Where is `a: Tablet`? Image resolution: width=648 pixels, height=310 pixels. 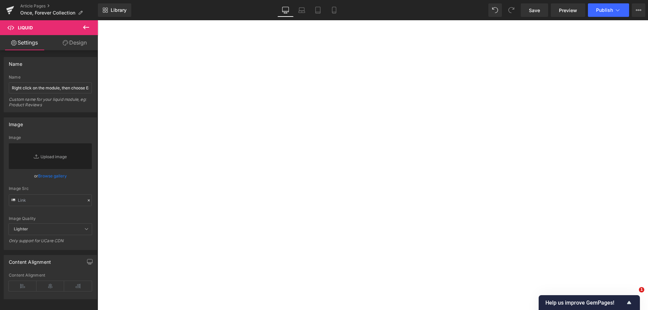 a: Tablet is located at coordinates (318, 10).